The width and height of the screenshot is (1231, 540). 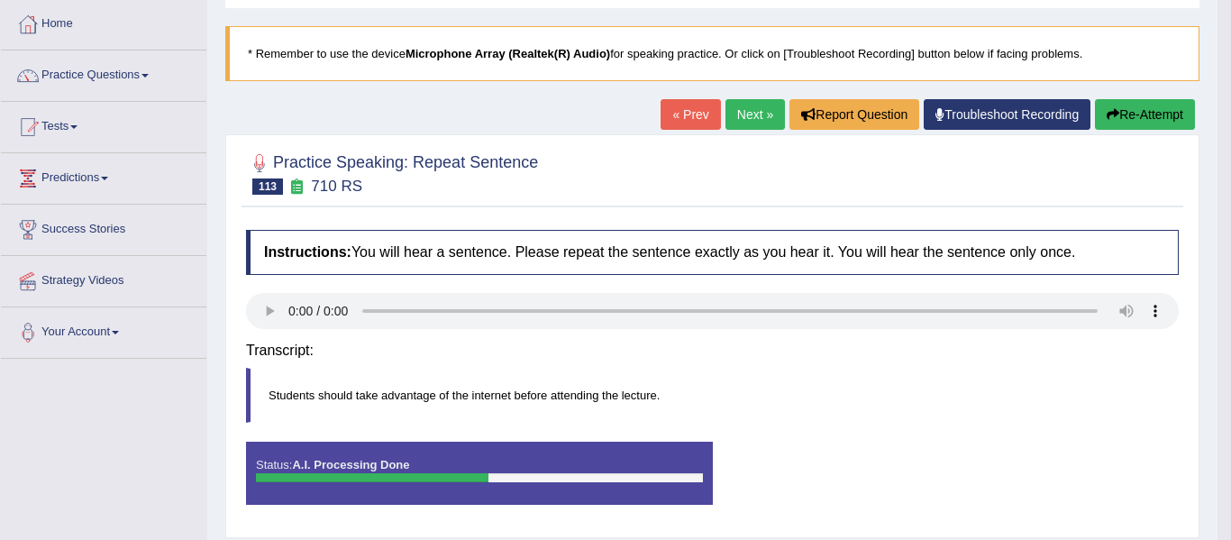 I want to click on span: 113, so click(x=268, y=187).